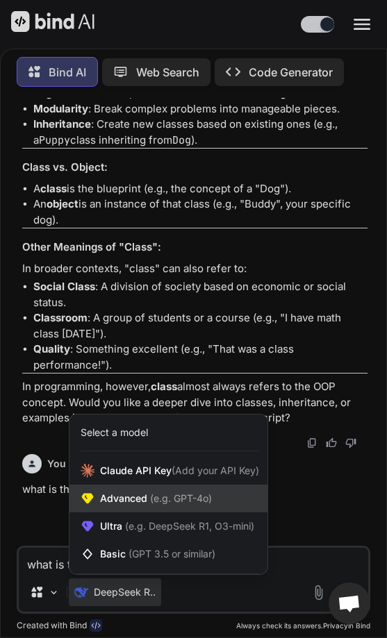 Image resolution: width=387 pixels, height=638 pixels. What do you see at coordinates (215, 470) in the screenshot?
I see `span: (Add your API Key)` at bounding box center [215, 470].